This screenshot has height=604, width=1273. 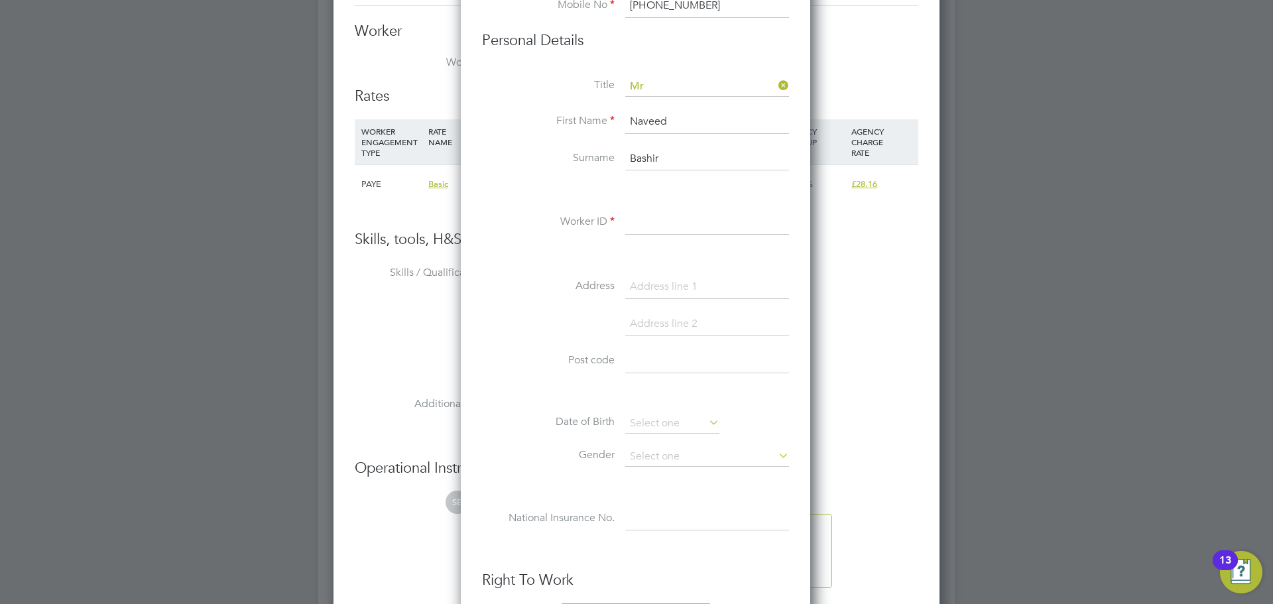 What do you see at coordinates (707, 287) in the screenshot?
I see `input: Address line 1` at bounding box center [707, 287].